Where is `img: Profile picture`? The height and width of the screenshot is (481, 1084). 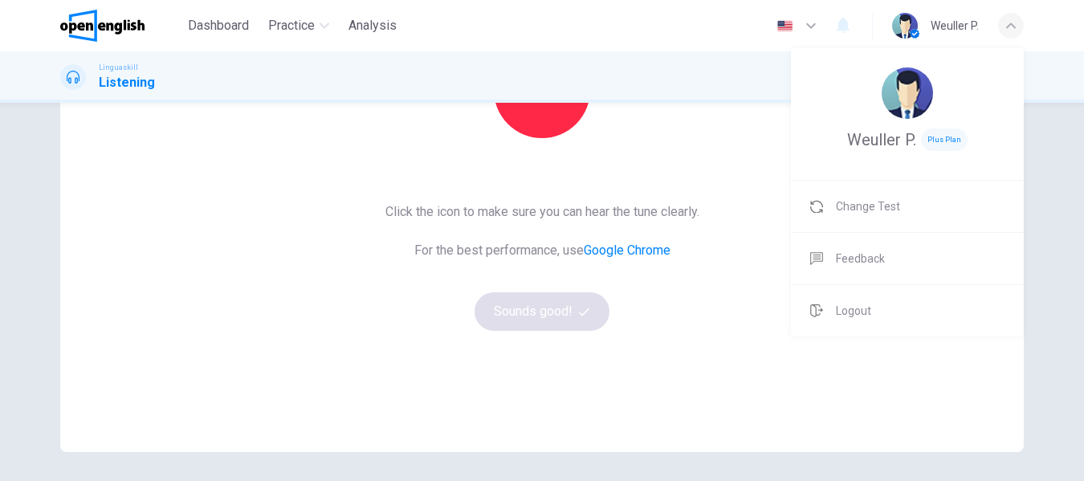 img: Profile picture is located at coordinates (908, 93).